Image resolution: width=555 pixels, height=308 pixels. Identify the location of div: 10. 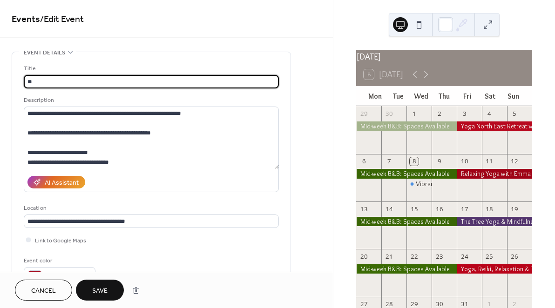
(465, 162).